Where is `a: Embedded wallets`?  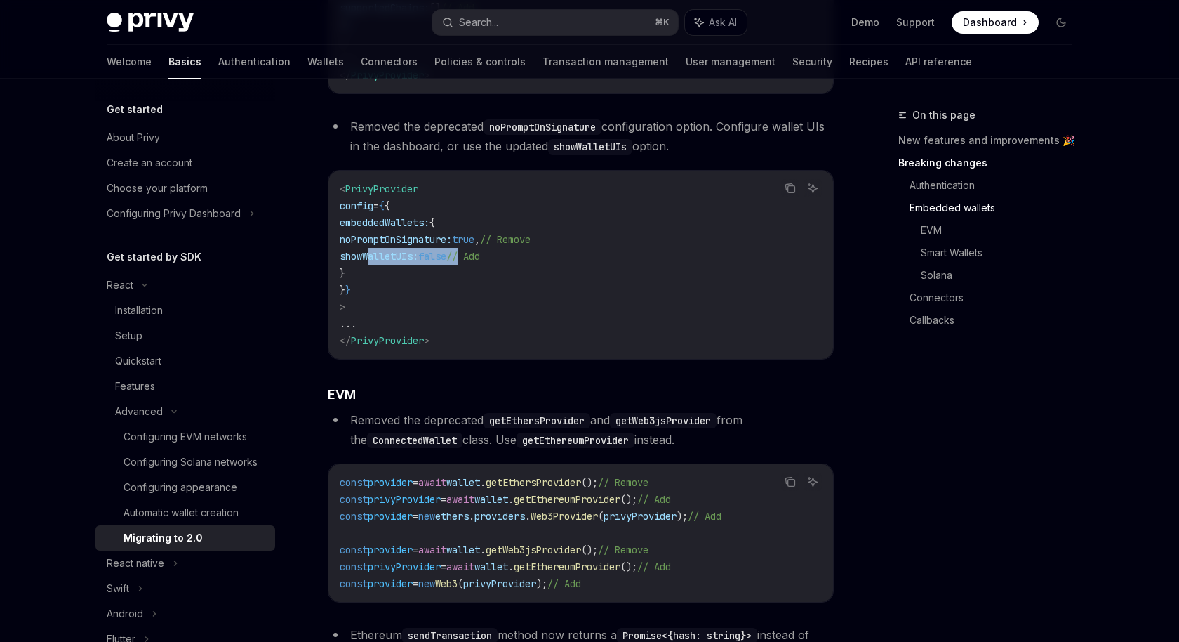 a: Embedded wallets is located at coordinates (997, 208).